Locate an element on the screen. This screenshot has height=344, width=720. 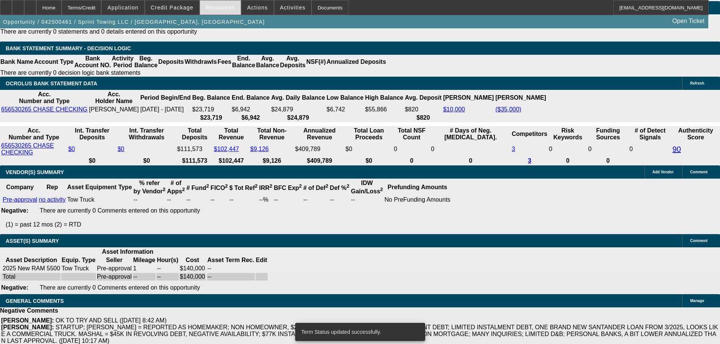
td: 1 is located at coordinates (144, 269).